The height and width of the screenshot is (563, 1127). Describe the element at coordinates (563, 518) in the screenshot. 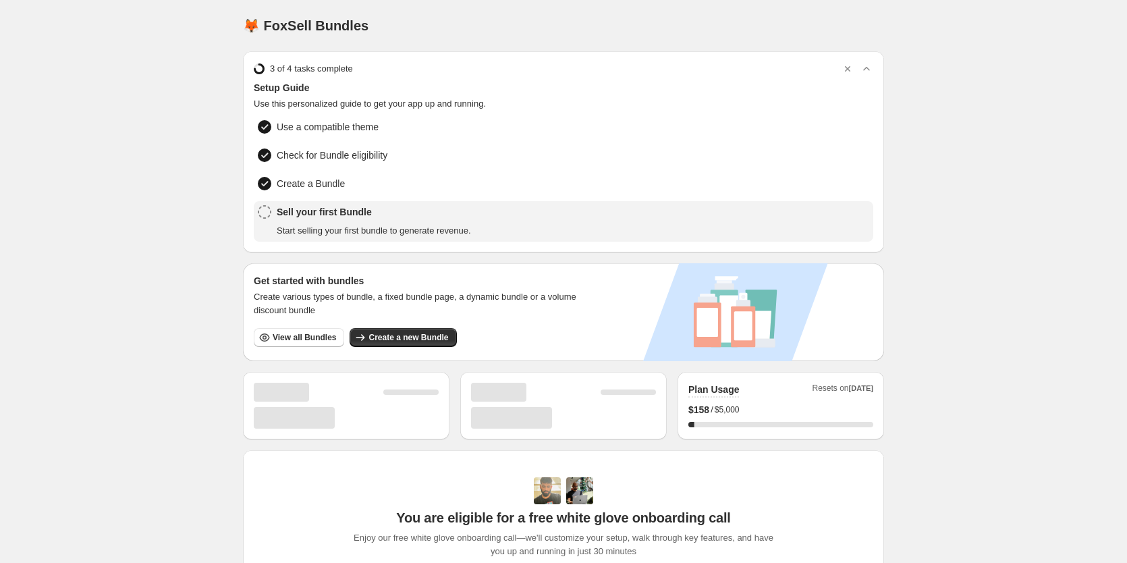

I see `span: You are eligible for a free white glove onboarding call` at that location.